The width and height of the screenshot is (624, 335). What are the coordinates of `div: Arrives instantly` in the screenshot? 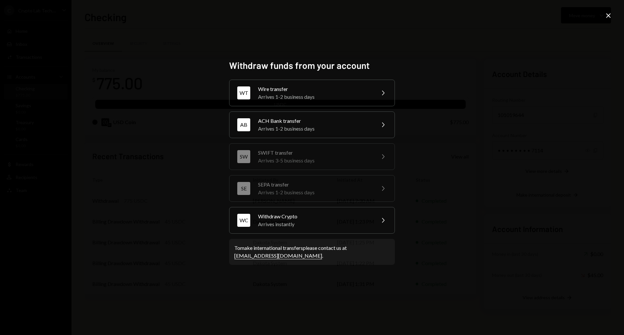 It's located at (315, 224).